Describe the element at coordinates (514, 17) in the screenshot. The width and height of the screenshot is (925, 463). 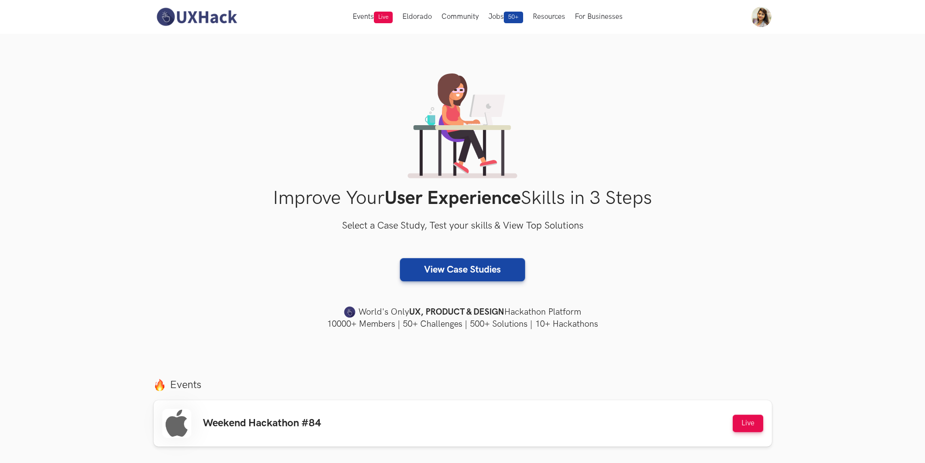
I see `span: 50+` at that location.